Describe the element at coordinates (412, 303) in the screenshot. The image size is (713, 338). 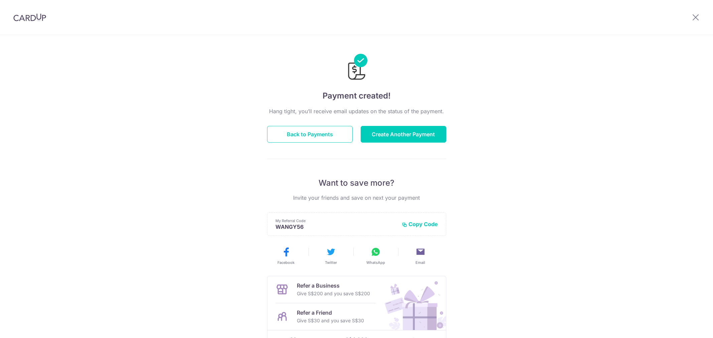
I see `img: Refer` at that location.